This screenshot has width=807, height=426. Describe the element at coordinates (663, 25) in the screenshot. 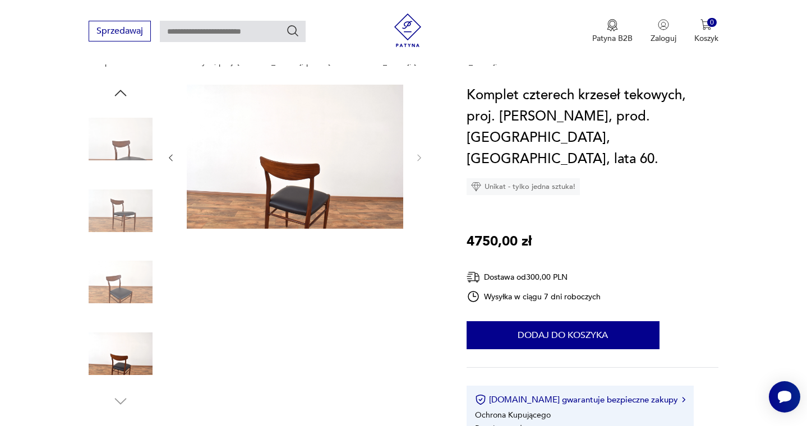

I see `img: Ikonka użytkownika` at that location.